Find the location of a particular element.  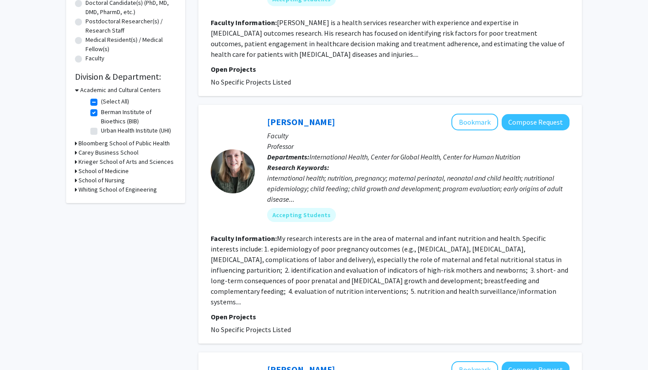

h3: School of Nursing is located at coordinates (101, 180).